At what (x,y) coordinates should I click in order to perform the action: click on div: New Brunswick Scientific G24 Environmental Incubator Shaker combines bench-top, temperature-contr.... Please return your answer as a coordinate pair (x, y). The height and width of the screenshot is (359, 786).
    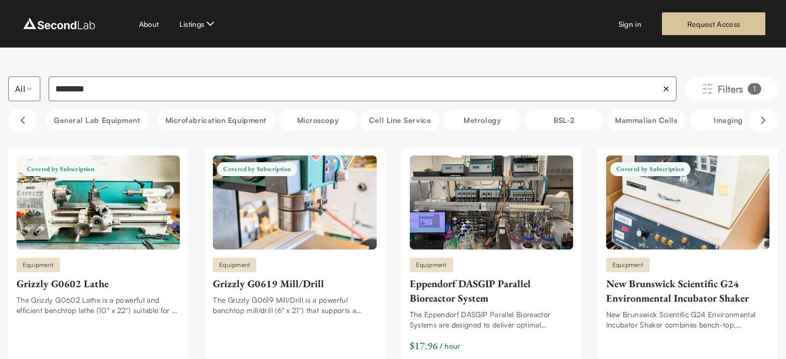
    Looking at the image, I should click on (688, 320).